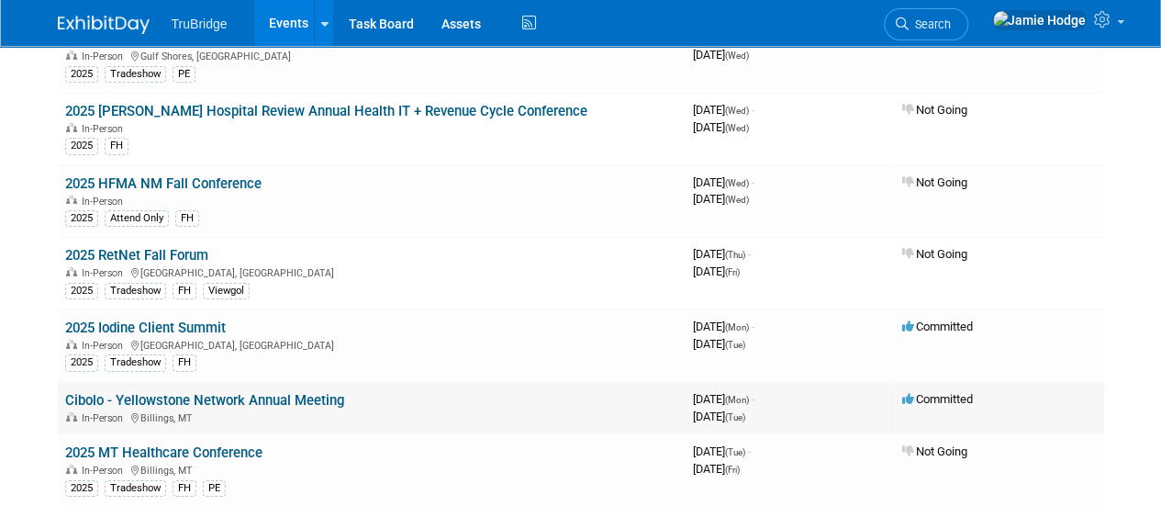 The width and height of the screenshot is (1161, 506). What do you see at coordinates (145, 328) in the screenshot?
I see `a: 2025 Iodine Client Summit` at bounding box center [145, 328].